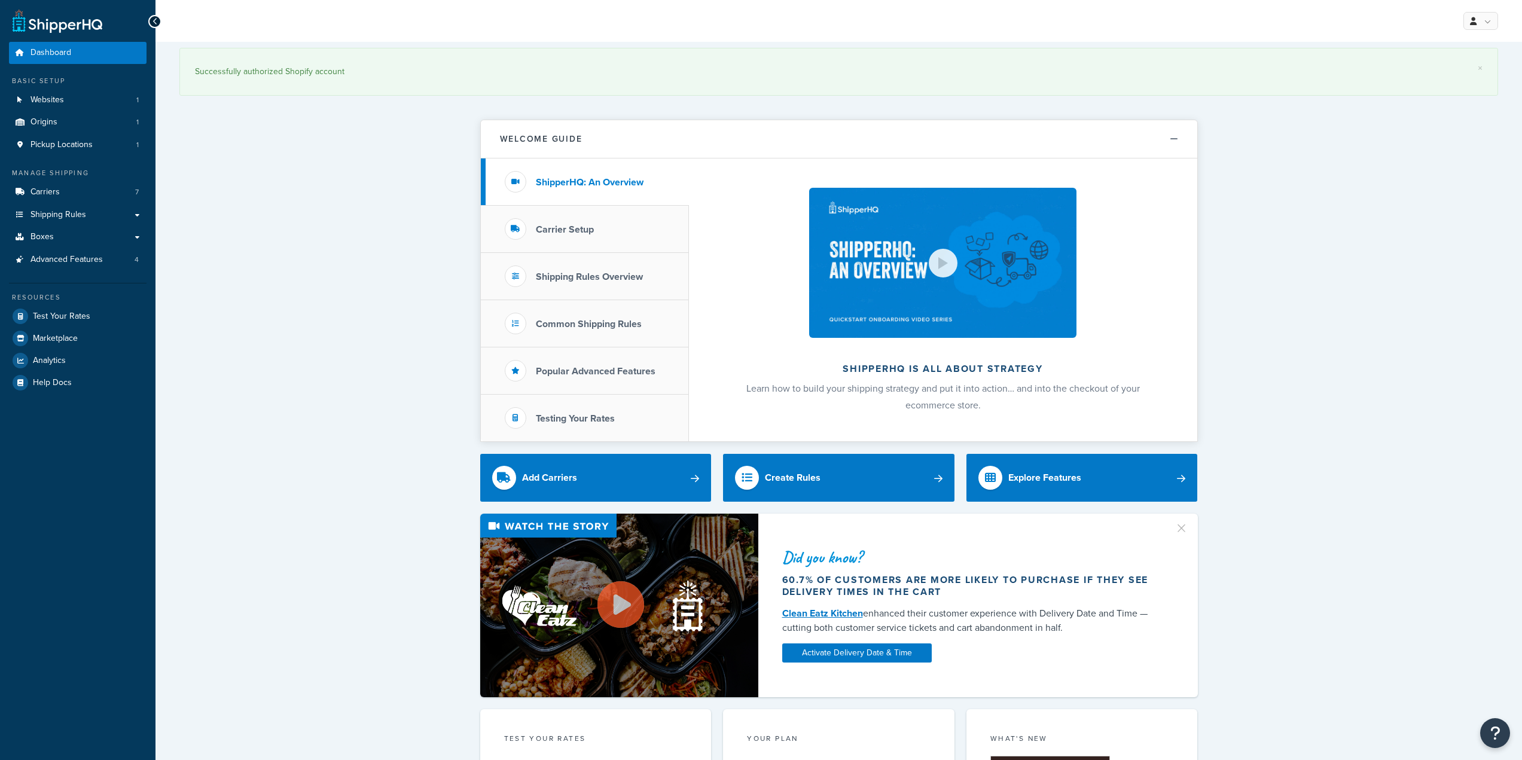 Image resolution: width=1522 pixels, height=760 pixels. I want to click on div: Did you know?, so click(971, 557).